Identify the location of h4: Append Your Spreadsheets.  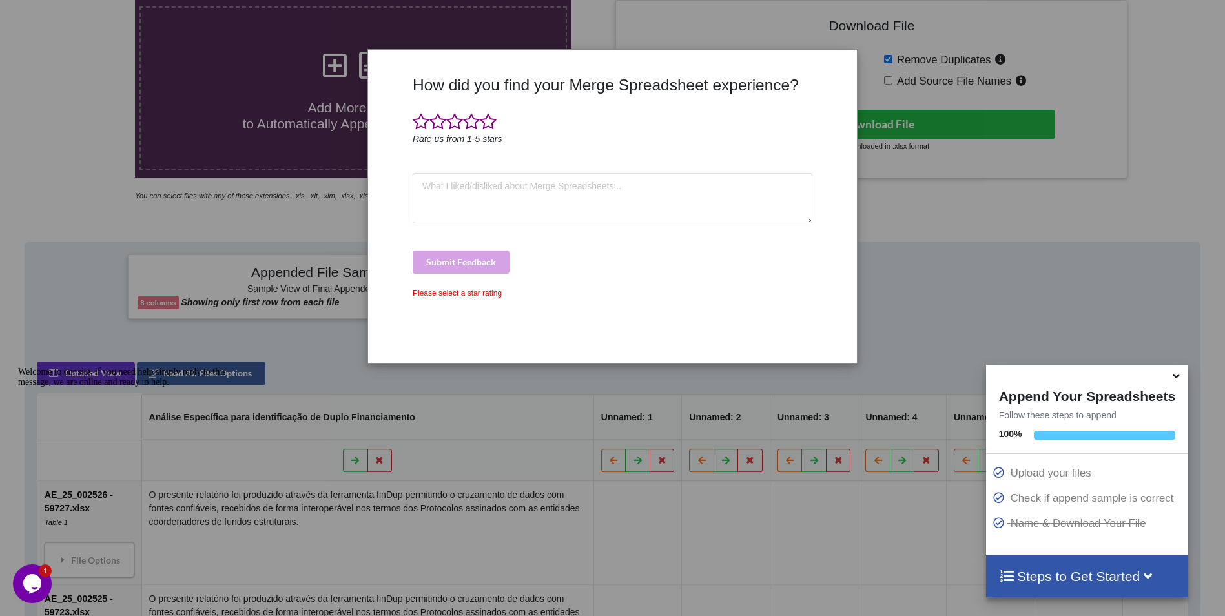
(1087, 394).